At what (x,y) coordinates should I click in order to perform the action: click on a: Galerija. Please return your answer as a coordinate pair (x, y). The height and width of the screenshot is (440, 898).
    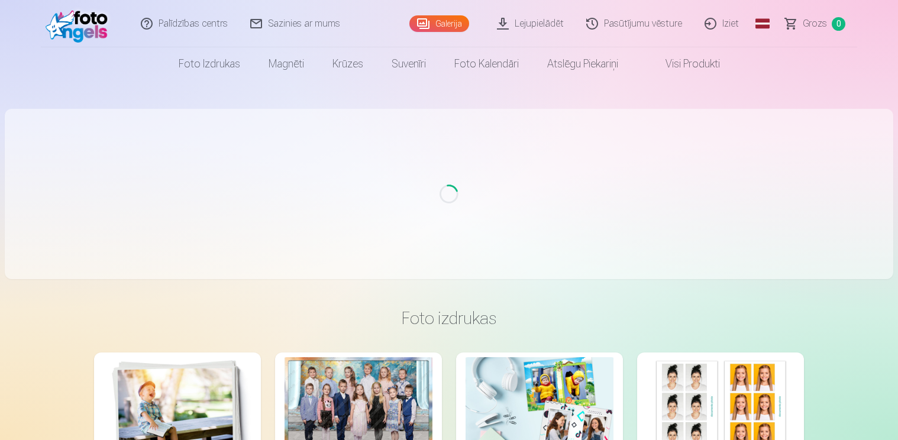
    Looking at the image, I should click on (439, 24).